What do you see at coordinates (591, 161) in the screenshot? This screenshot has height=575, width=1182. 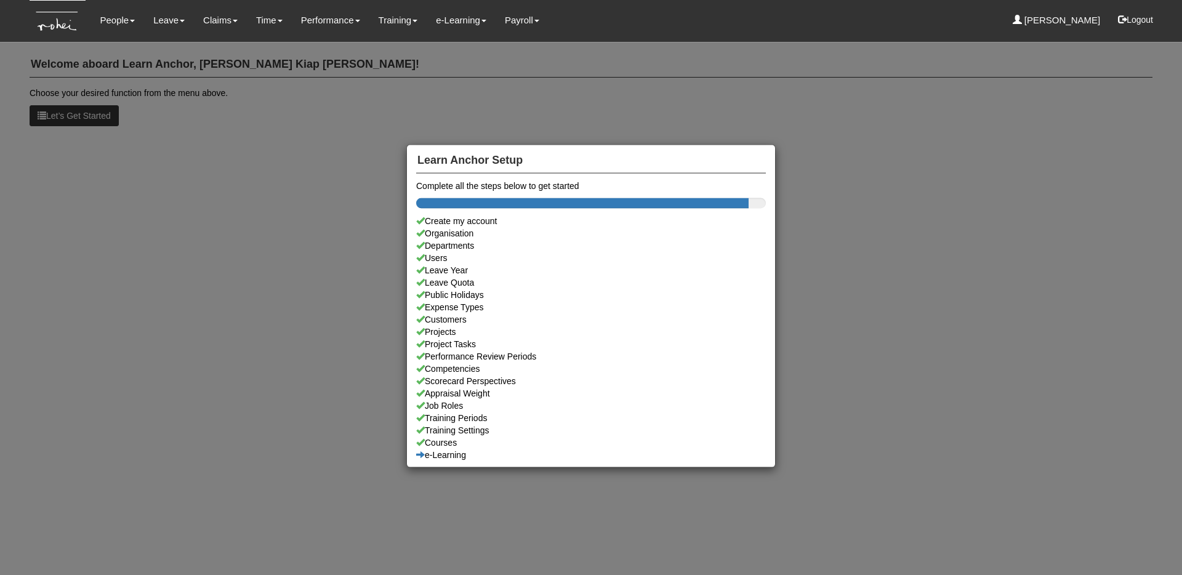 I see `h4: Learn Anchor Setup` at bounding box center [591, 161].